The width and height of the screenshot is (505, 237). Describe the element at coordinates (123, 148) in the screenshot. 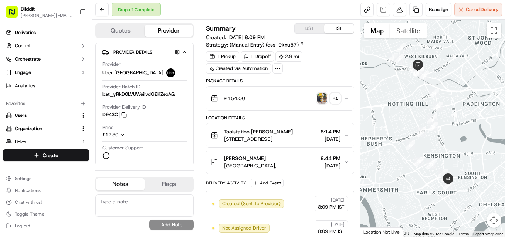

I see `span: Customer Support` at that location.